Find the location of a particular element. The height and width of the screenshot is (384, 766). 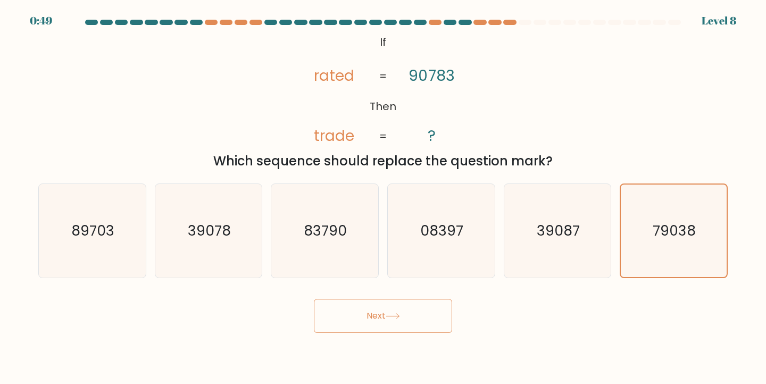

text: 39087 is located at coordinates (558, 230).